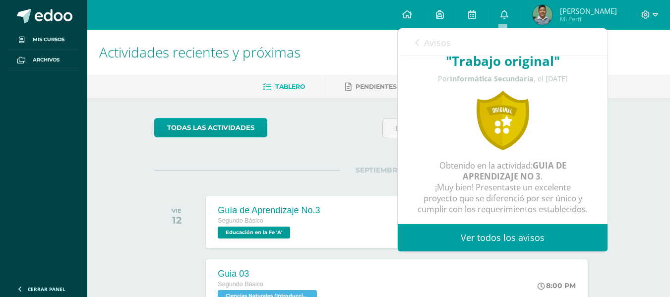  What do you see at coordinates (492, 128) in the screenshot?
I see `input: Busca una actividad próxima aquí...` at bounding box center [492, 128].